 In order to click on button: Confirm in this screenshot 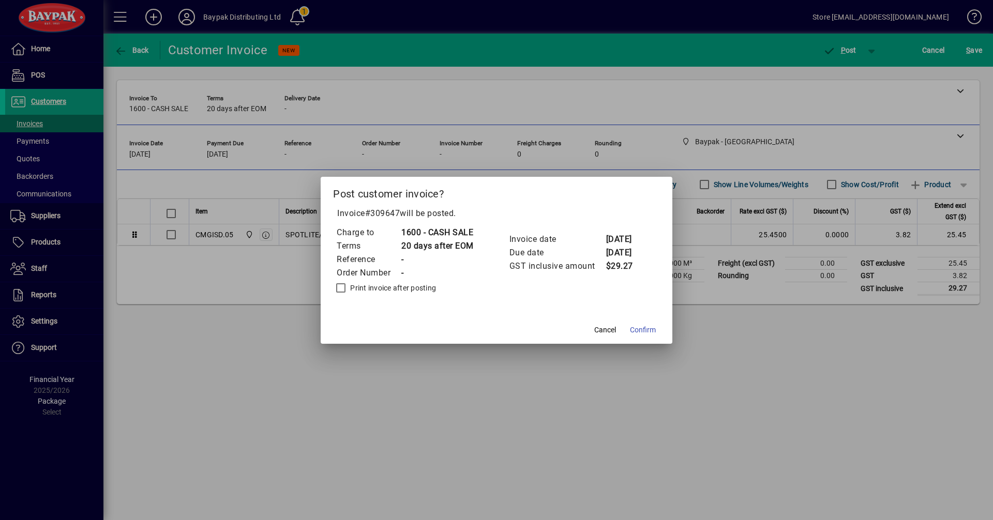, I will do `click(643, 331)`.